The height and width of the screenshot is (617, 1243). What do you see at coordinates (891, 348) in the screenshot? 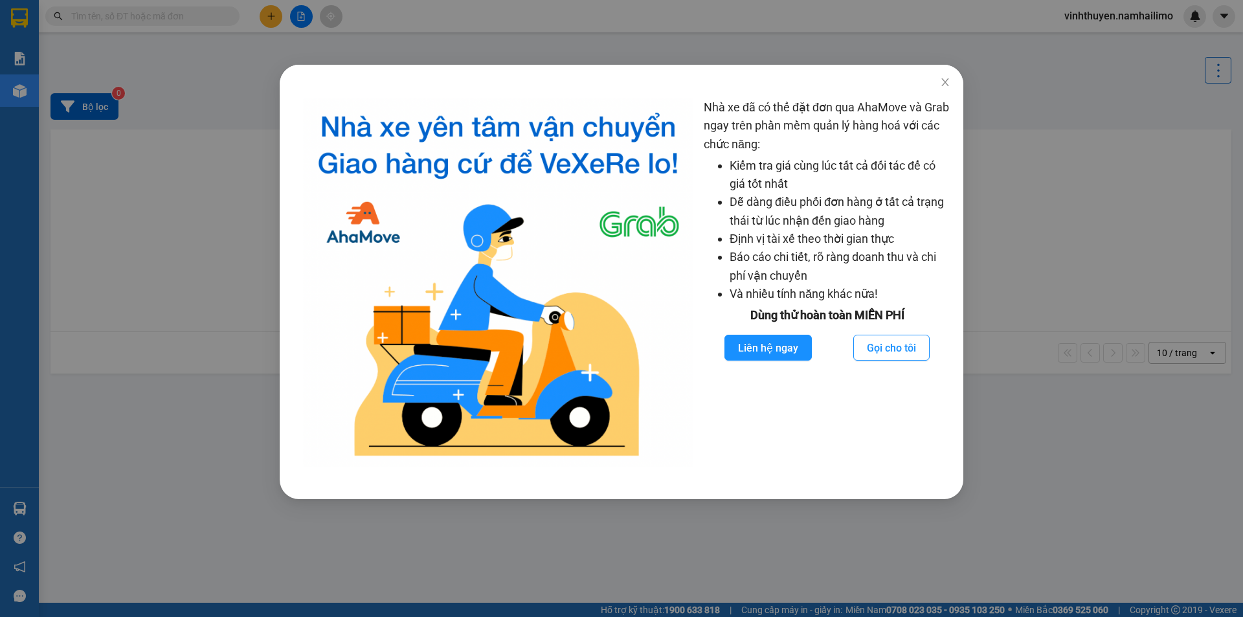
I see `span: Gọi cho tôi` at bounding box center [891, 348].